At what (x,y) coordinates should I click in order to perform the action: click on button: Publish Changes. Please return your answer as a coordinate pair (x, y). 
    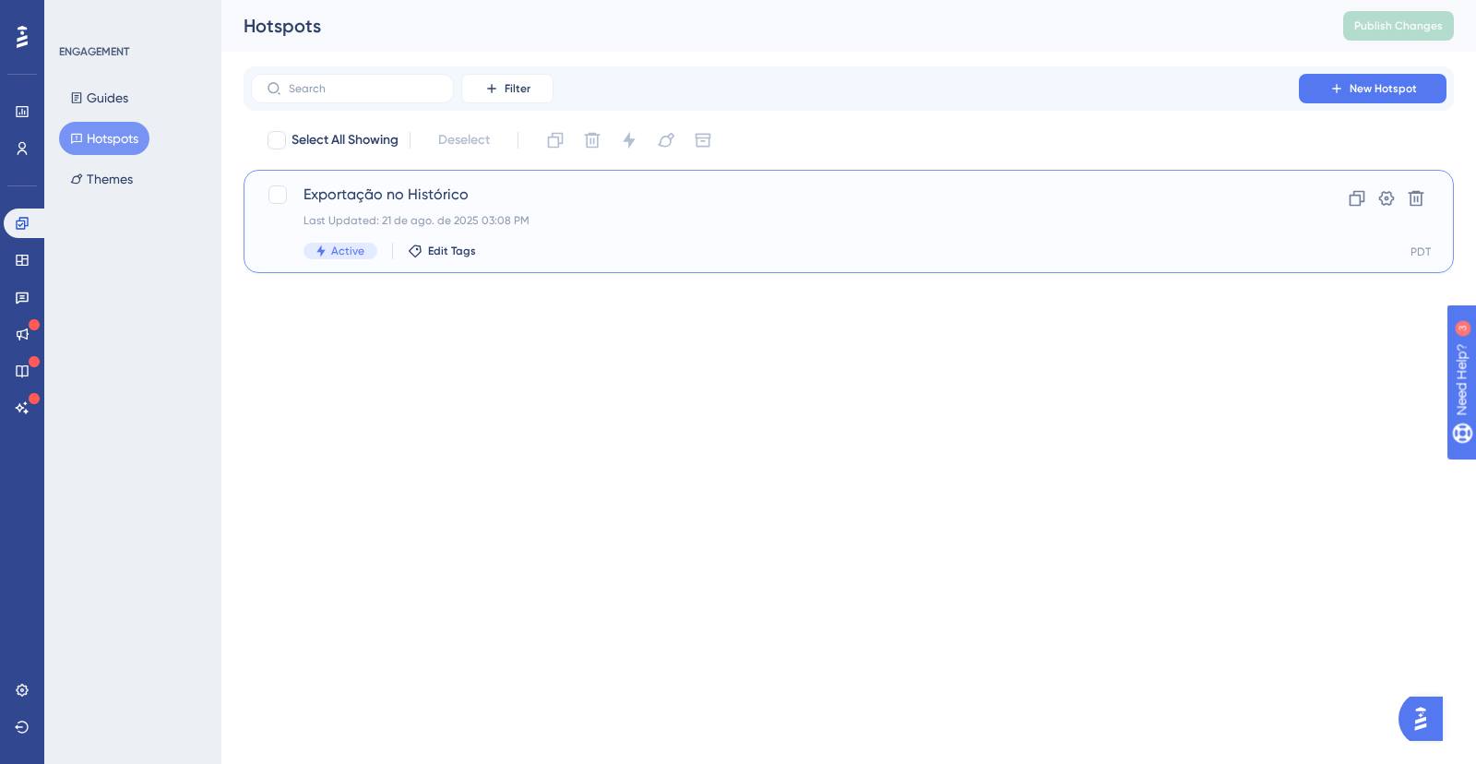
    Looking at the image, I should click on (1399, 26).